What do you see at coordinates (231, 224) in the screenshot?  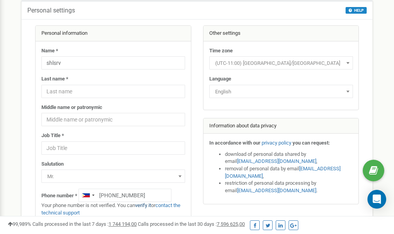 I see `u: 7 596 625,00` at bounding box center [231, 224].